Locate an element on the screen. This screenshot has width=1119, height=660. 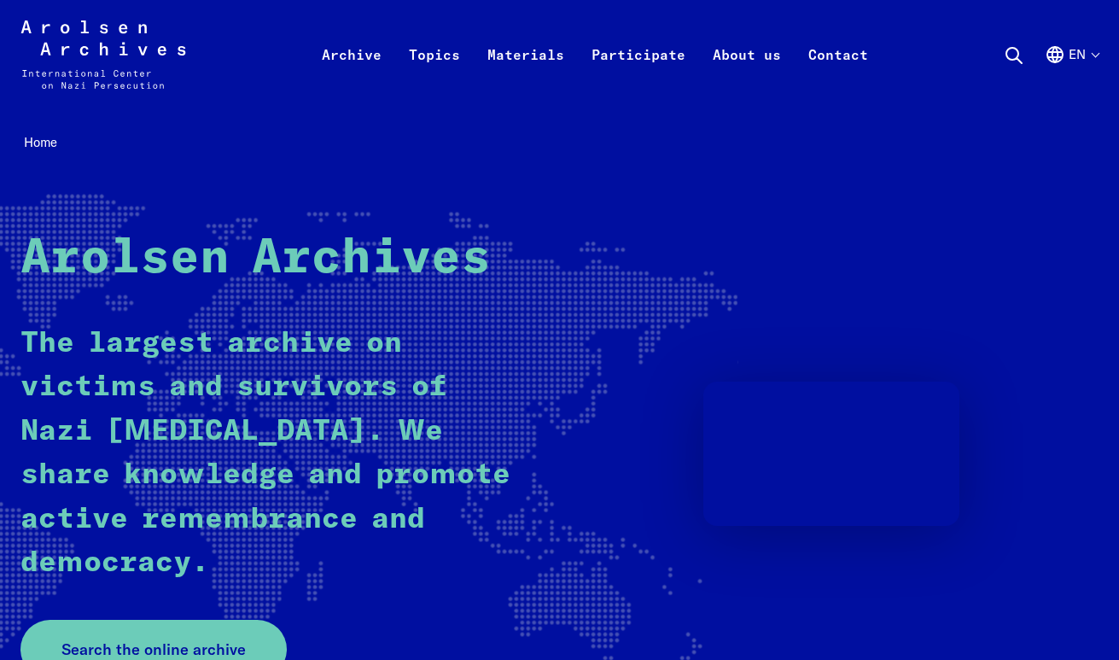
a: About us is located at coordinates (747, 75).